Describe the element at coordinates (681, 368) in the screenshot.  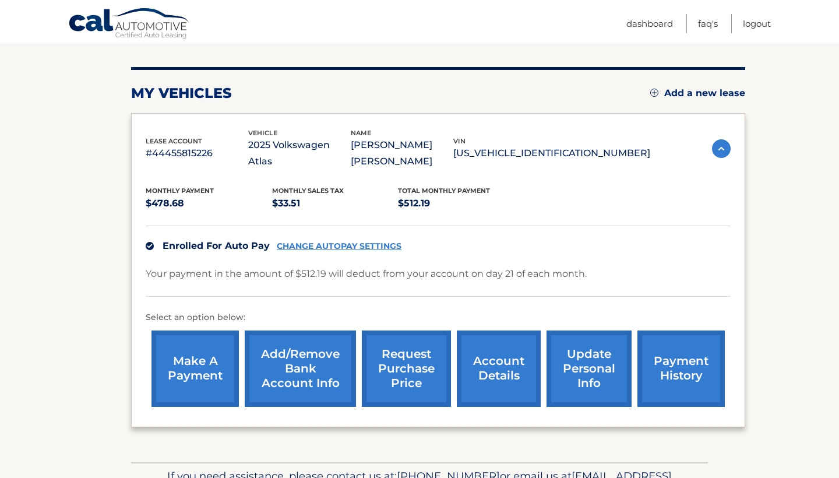
I see `a: payment history` at that location.